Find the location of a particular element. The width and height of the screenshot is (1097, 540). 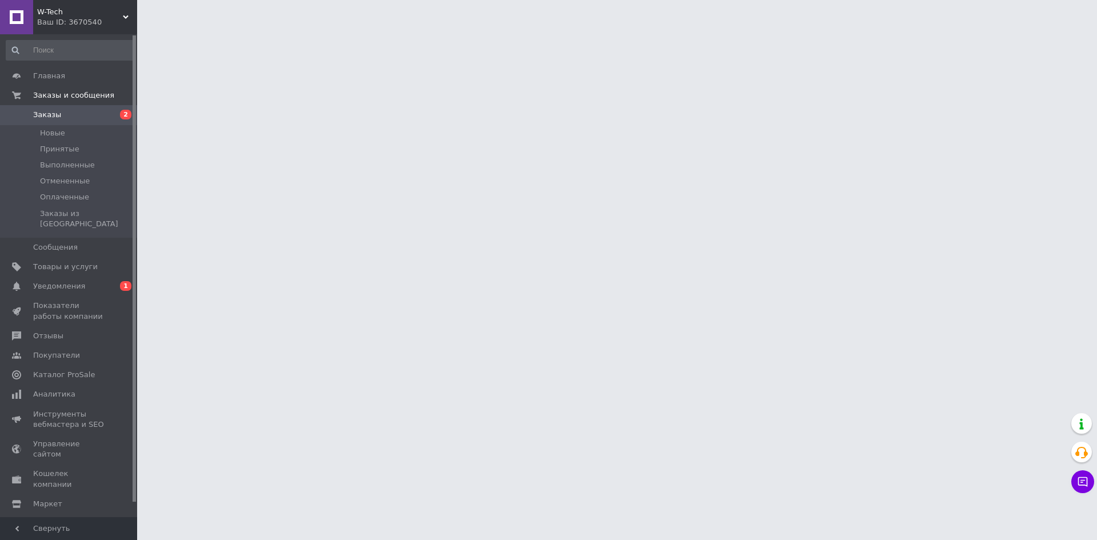

span: Товары и услуги is located at coordinates (65, 267).